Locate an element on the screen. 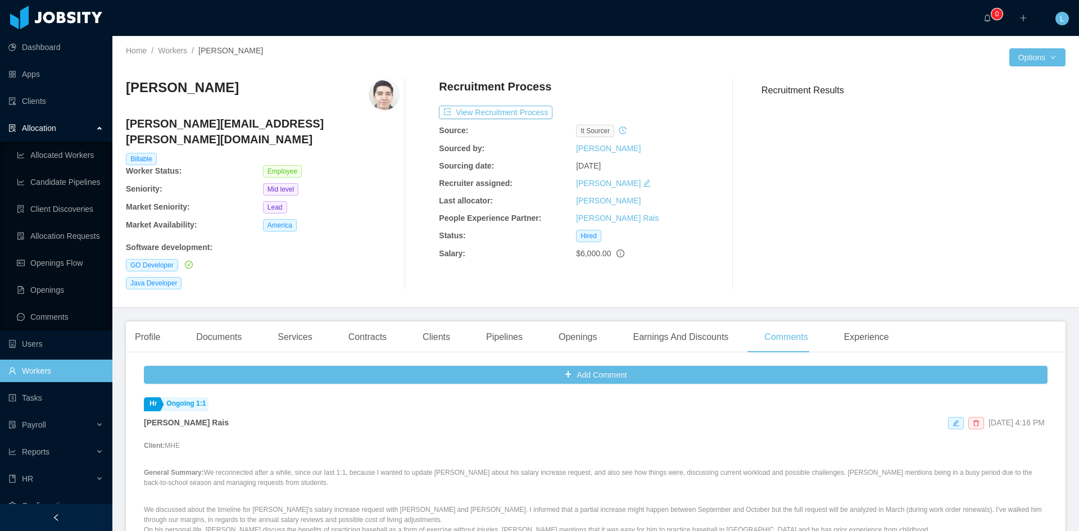  a: icon: line-chartCandidate Pipelines is located at coordinates (60, 182).